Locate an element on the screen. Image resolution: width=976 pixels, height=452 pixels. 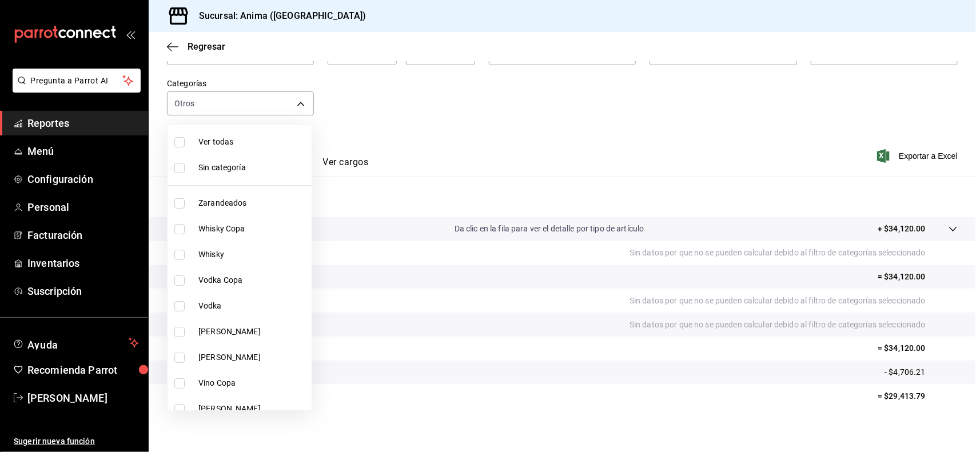
span: Whisky is located at coordinates (253, 254).